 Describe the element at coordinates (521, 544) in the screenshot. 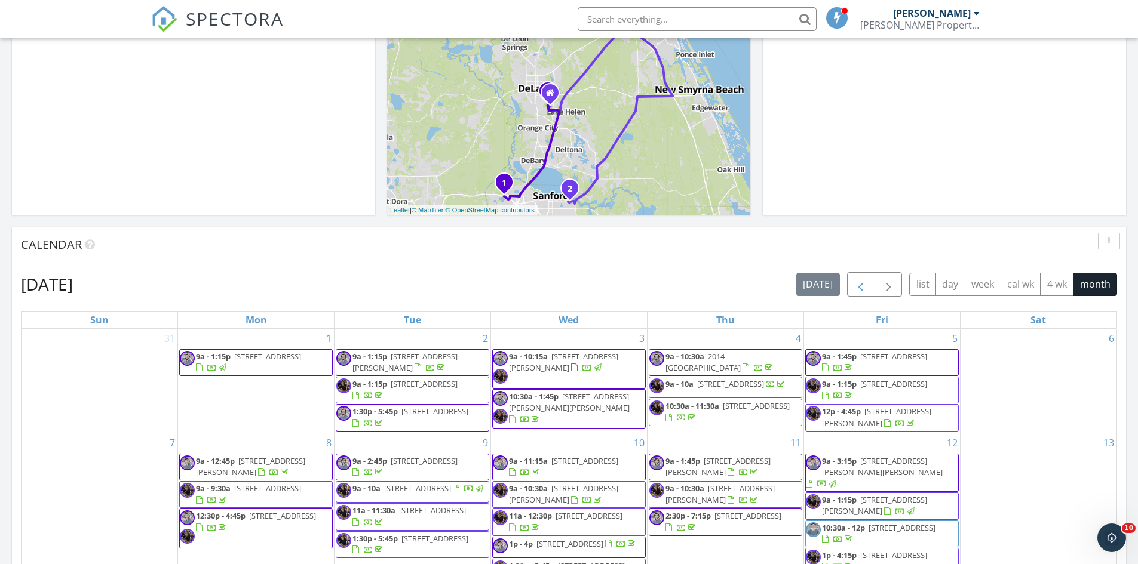

I see `span: 1p - 4p` at that location.